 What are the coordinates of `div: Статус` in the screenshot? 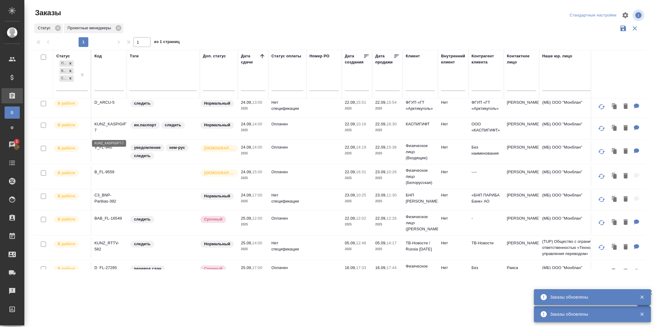 It's located at (63, 56).